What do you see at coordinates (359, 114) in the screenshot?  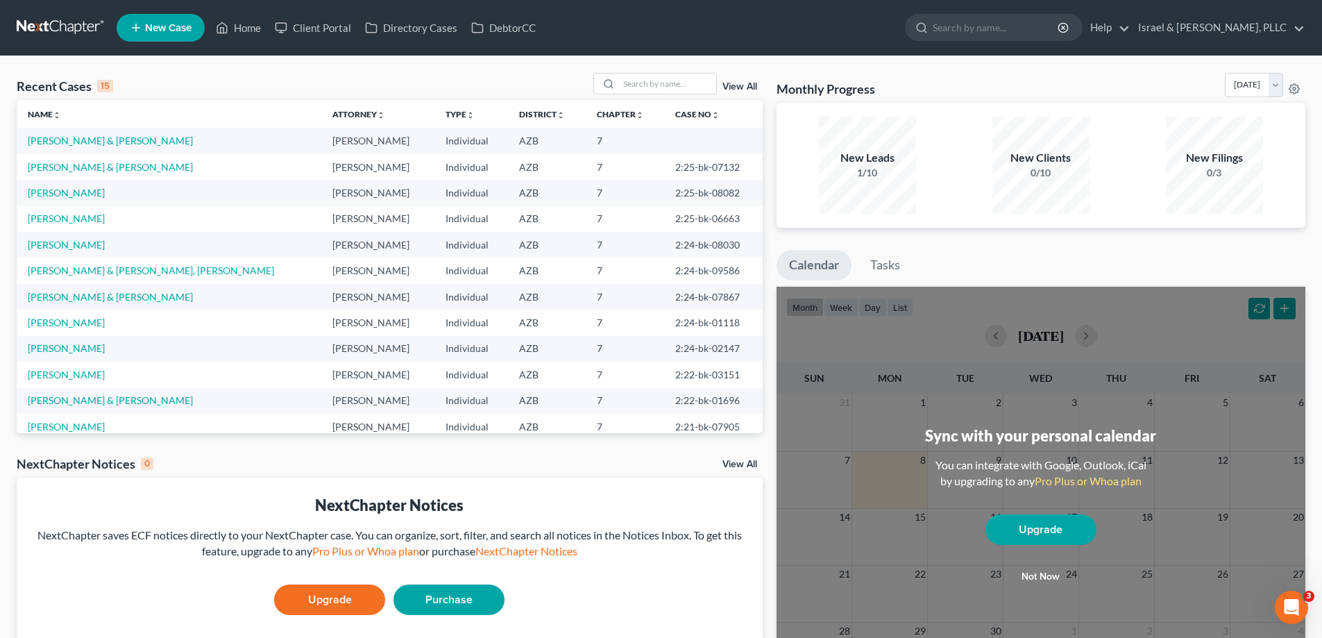 I see `a: Attorneyunfold_more` at bounding box center [359, 114].